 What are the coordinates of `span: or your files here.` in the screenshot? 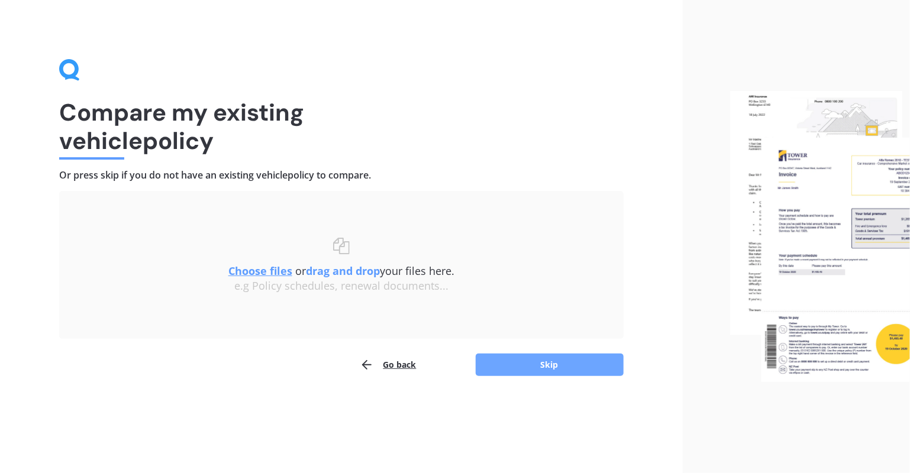 It's located at (341, 271).